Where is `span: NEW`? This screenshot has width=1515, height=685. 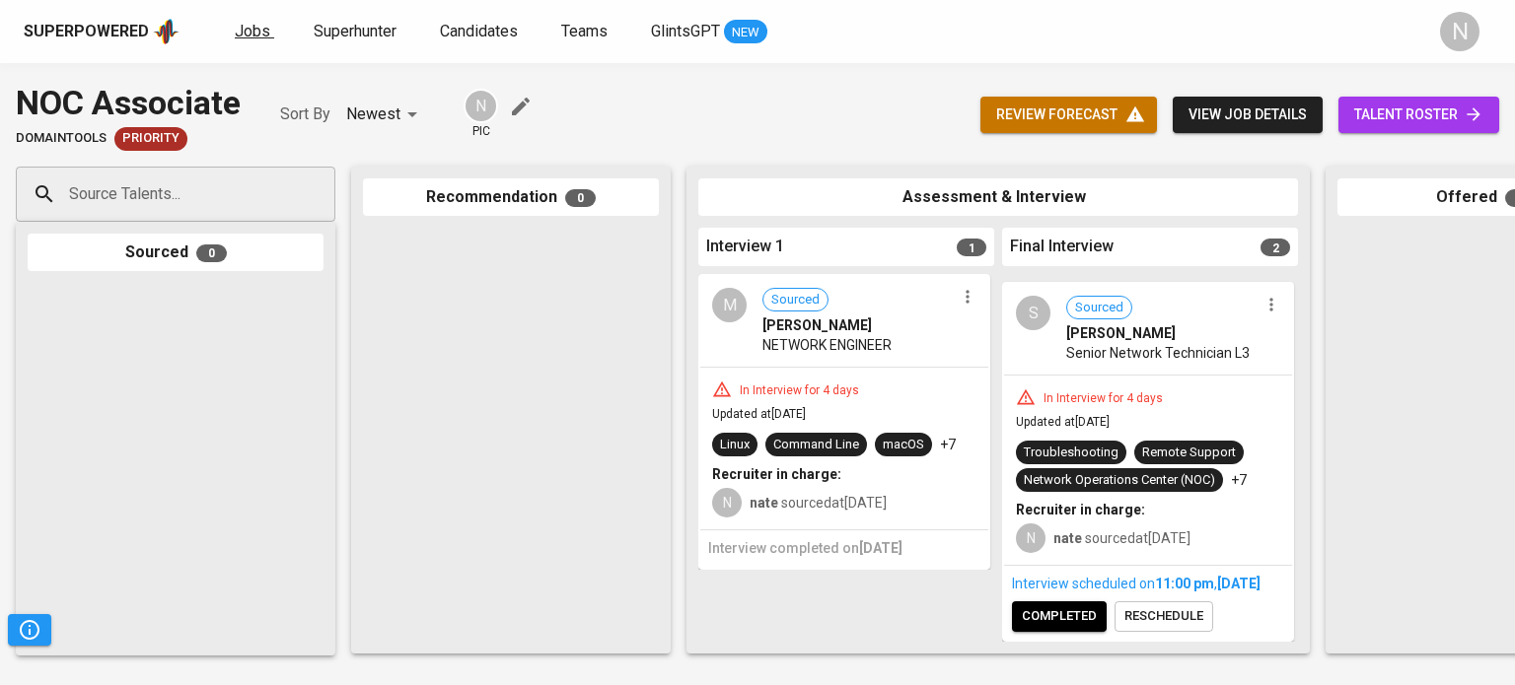 span: NEW is located at coordinates (746, 33).